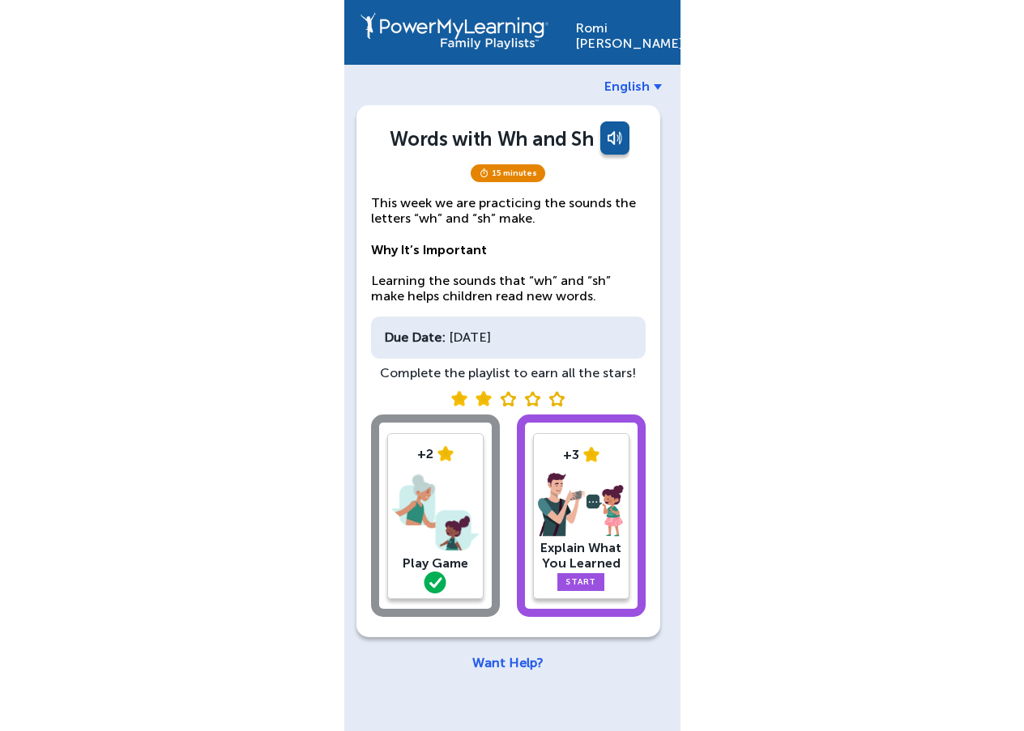 The height and width of the screenshot is (731, 1024). What do you see at coordinates (627, 86) in the screenshot?
I see `span: English` at bounding box center [627, 86].